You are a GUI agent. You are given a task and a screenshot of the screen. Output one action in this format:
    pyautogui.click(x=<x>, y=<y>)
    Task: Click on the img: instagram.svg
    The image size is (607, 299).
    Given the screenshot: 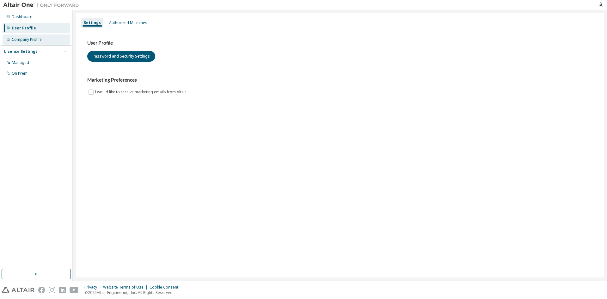 What is the action you would take?
    pyautogui.click(x=52, y=289)
    